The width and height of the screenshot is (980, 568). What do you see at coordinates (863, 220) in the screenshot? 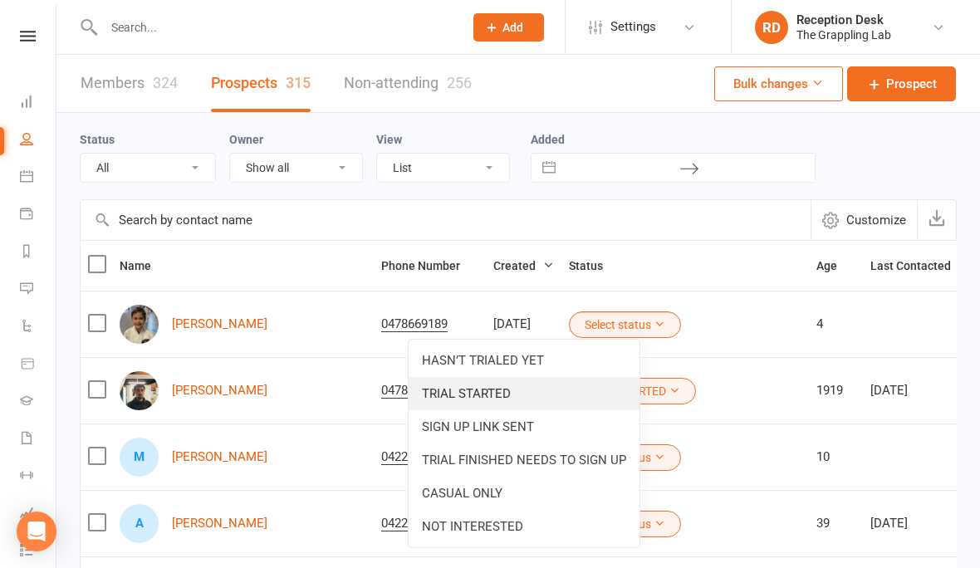
I see `button: Customize` at bounding box center [863, 220].